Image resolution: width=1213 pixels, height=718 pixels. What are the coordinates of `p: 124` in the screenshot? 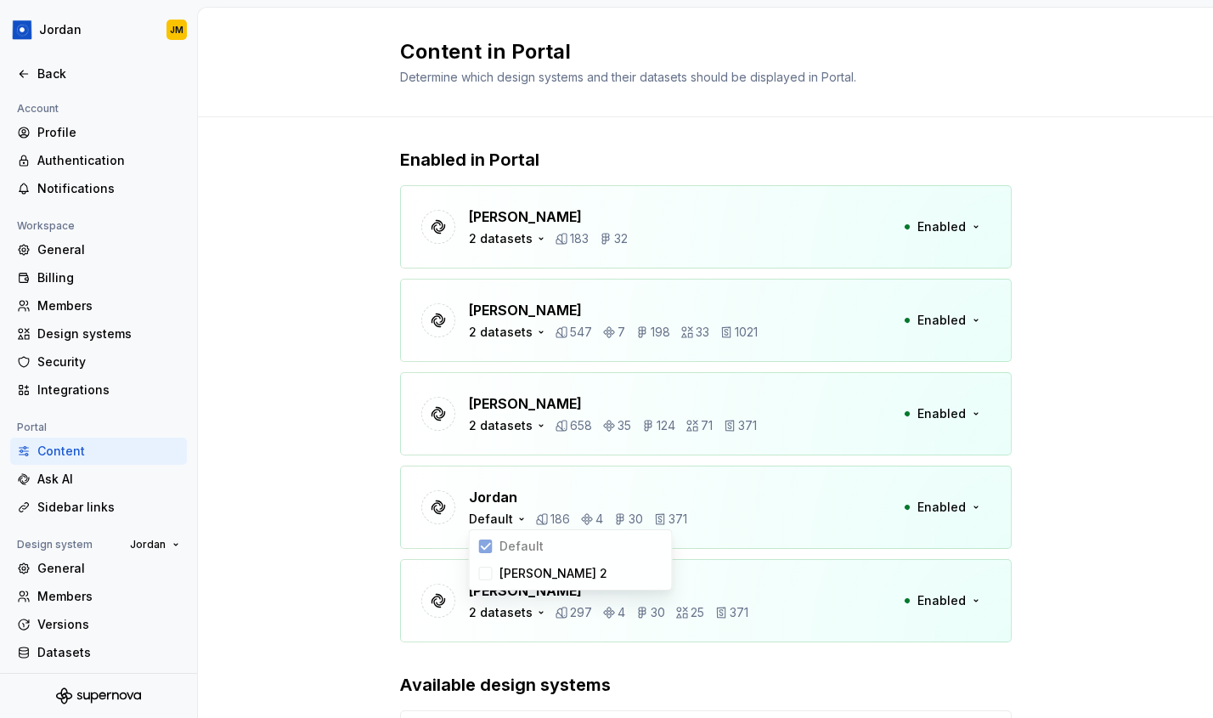 It's located at (666, 426).